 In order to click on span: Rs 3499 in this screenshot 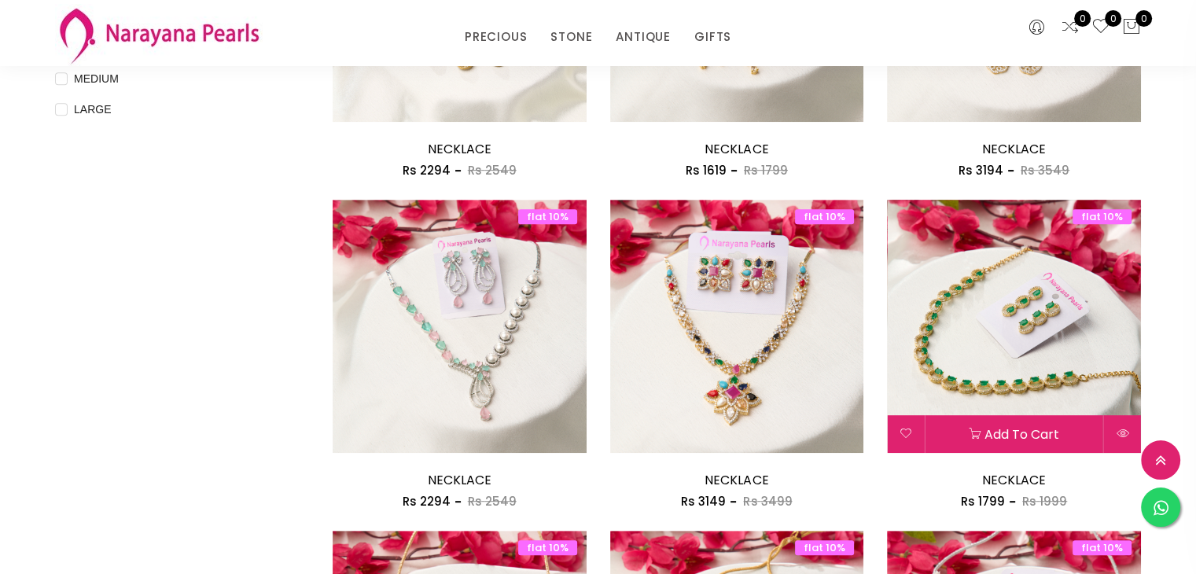, I will do `click(767, 501)`.